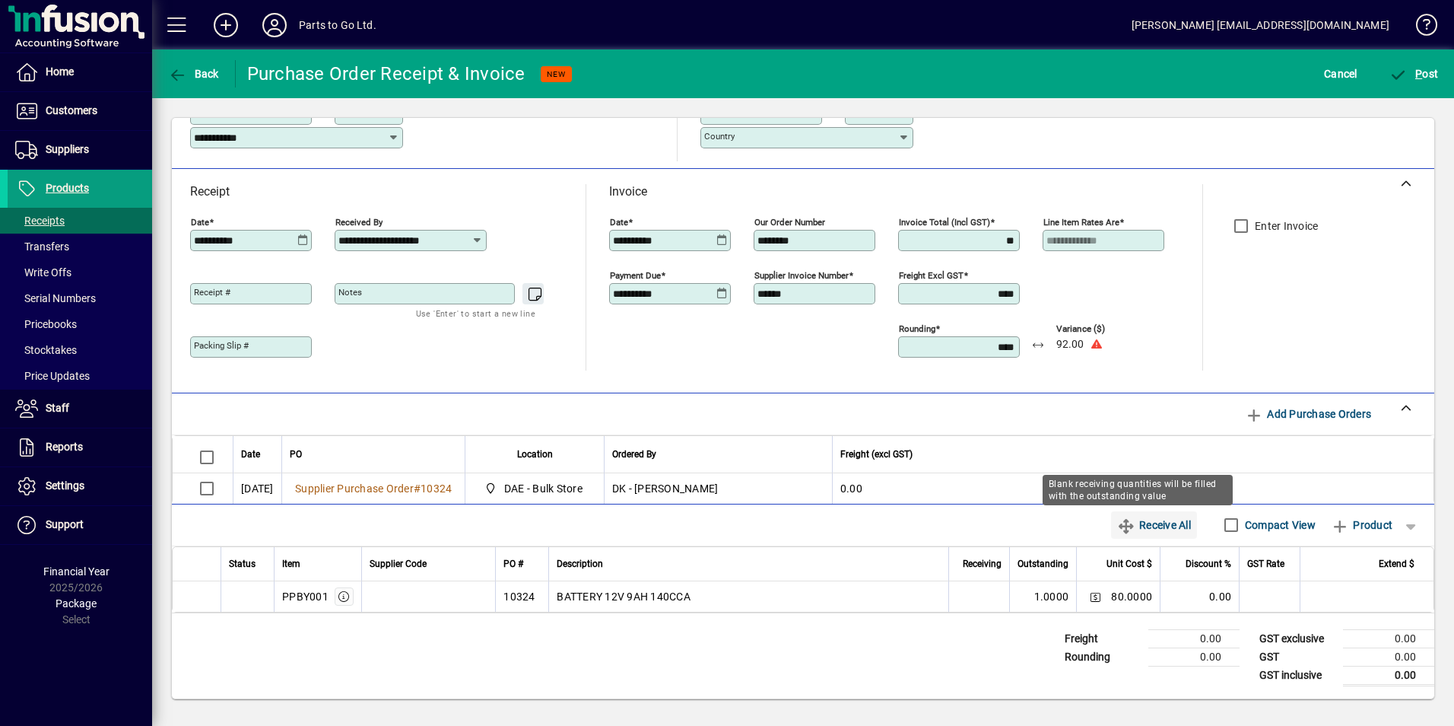 The width and height of the screenshot is (1454, 726). Describe the element at coordinates (1129, 564) in the screenshot. I see `span: Unit Cost $` at that location.